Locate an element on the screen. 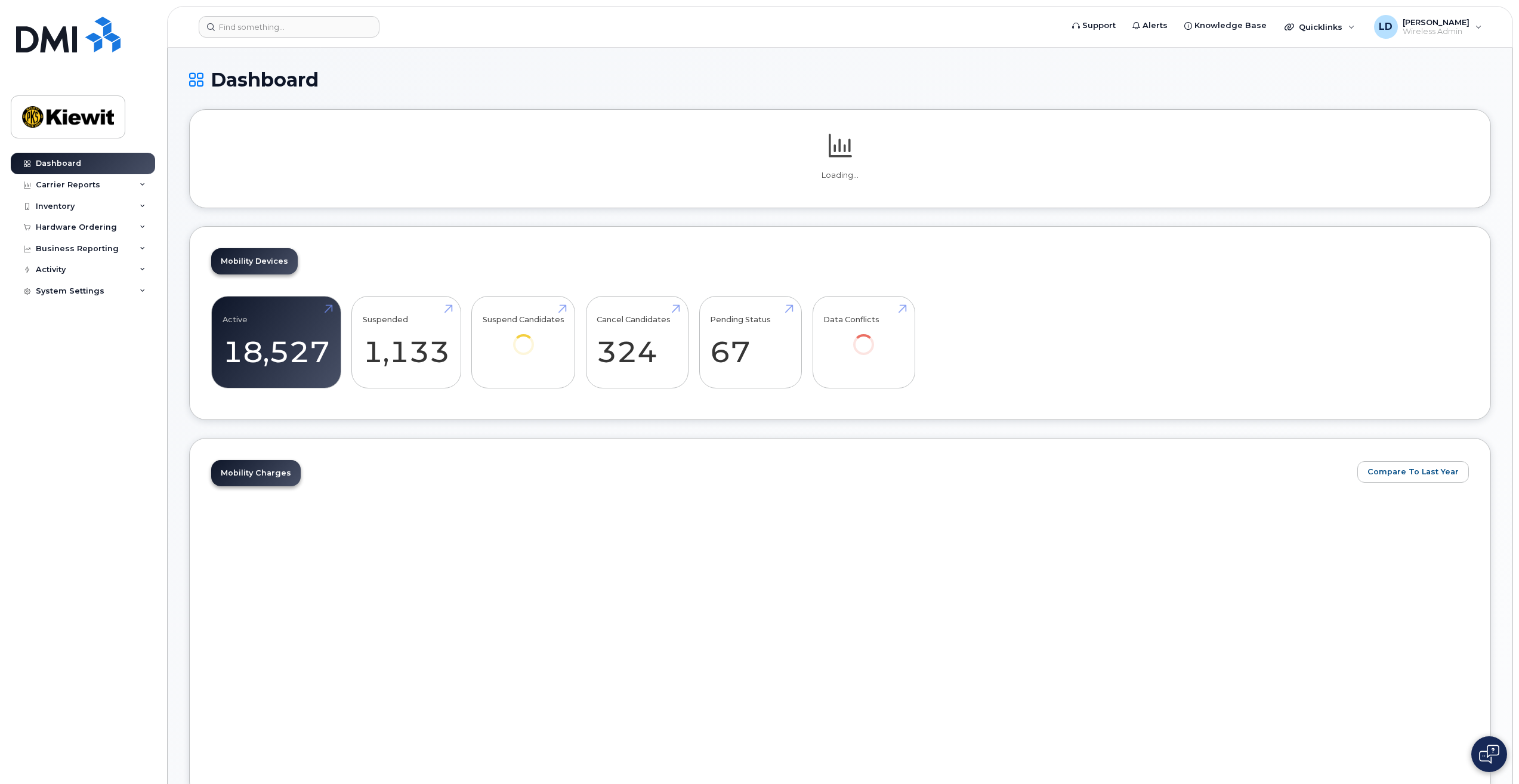 Image resolution: width=1519 pixels, height=784 pixels. a: Mobility Devices is located at coordinates (254, 261).